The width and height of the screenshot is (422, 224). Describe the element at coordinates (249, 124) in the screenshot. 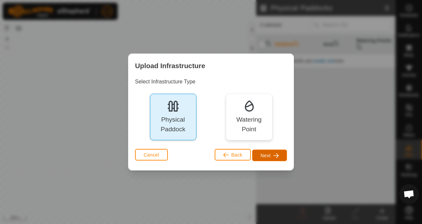

I see `div: Watering Point` at that location.